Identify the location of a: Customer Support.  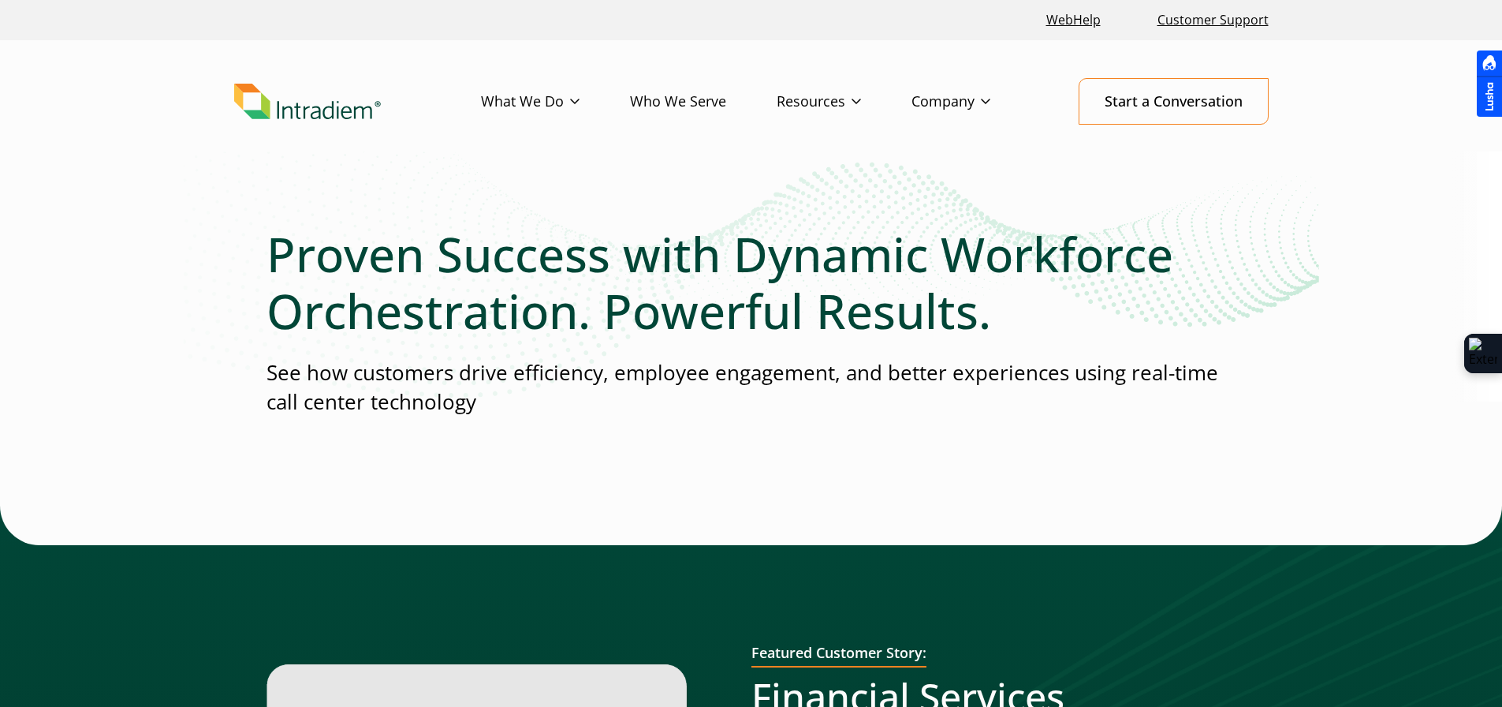
(1213, 20).